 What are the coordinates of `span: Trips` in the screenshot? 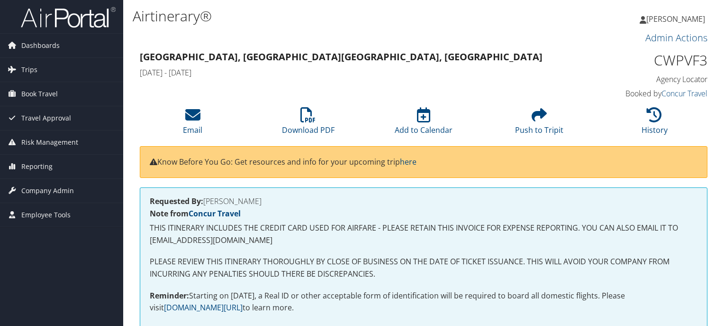 It's located at (29, 70).